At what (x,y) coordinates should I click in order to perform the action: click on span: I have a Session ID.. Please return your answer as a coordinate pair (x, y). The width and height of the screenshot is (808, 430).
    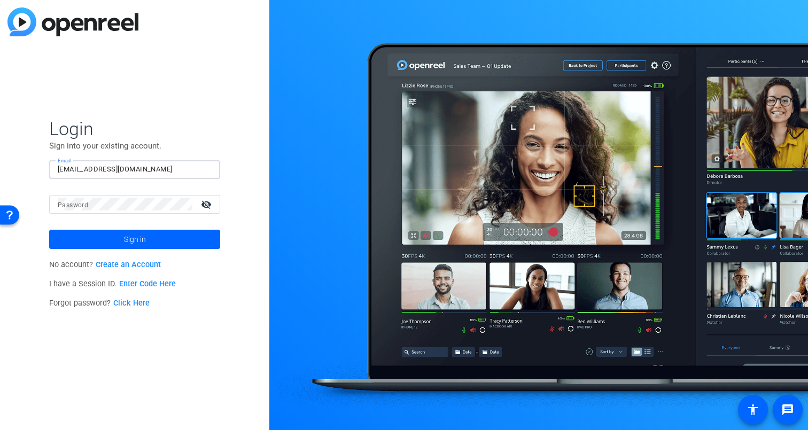
    Looking at the image, I should click on (112, 284).